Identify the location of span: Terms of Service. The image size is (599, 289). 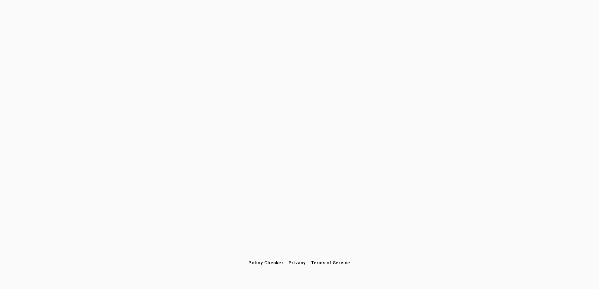
(331, 263).